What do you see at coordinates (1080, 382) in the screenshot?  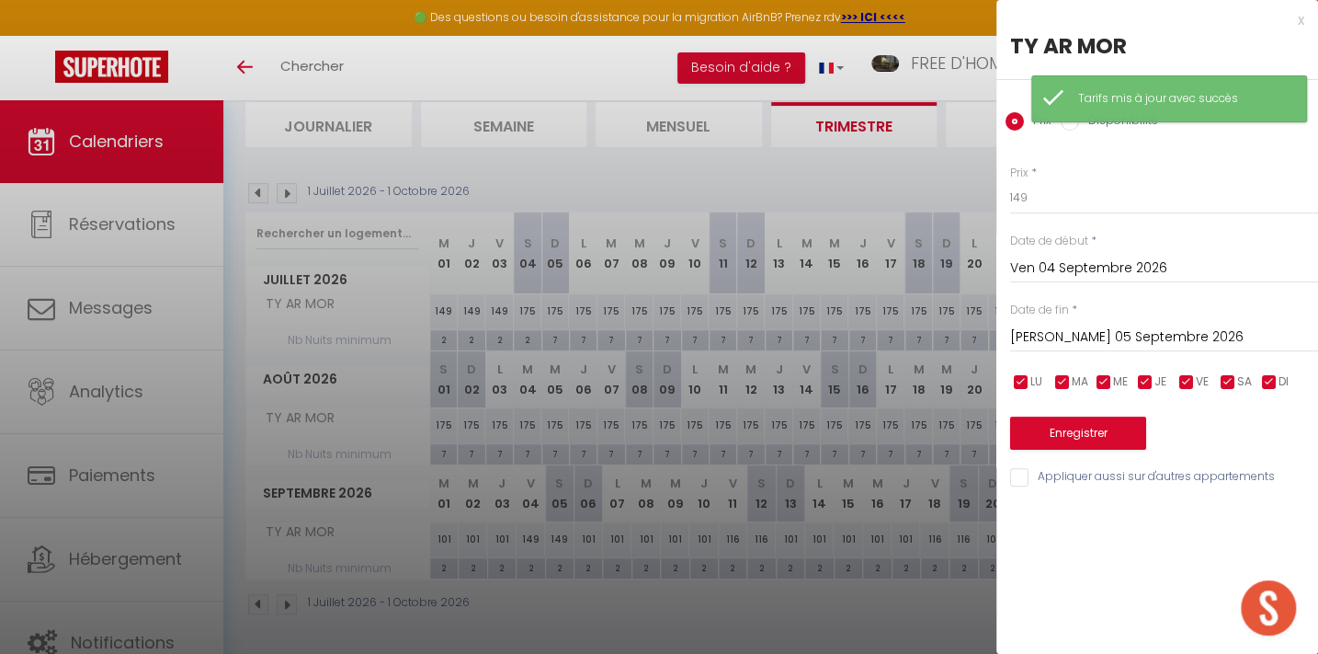 I see `span: MA` at bounding box center [1080, 382].